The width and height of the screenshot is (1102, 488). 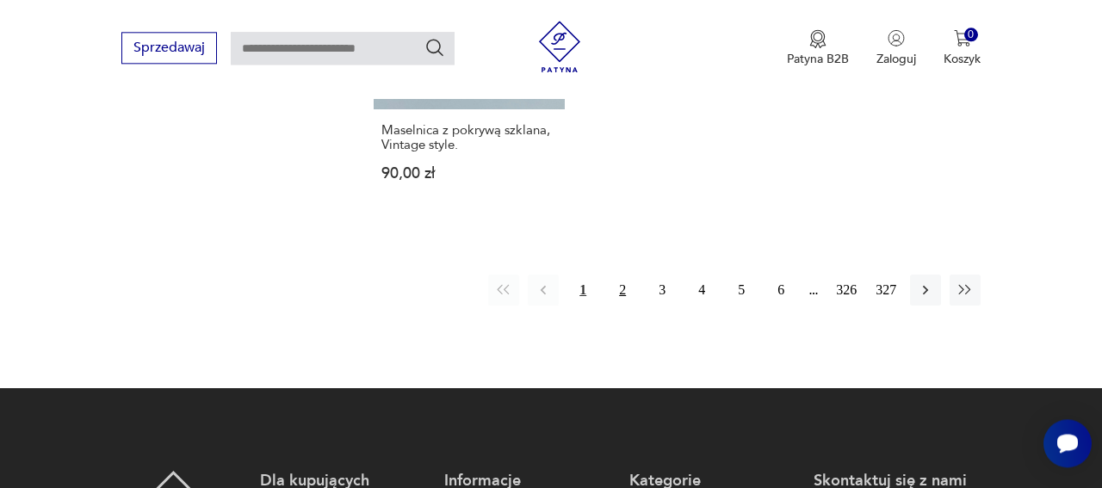 I want to click on button: Sprzedawaj, so click(x=169, y=47).